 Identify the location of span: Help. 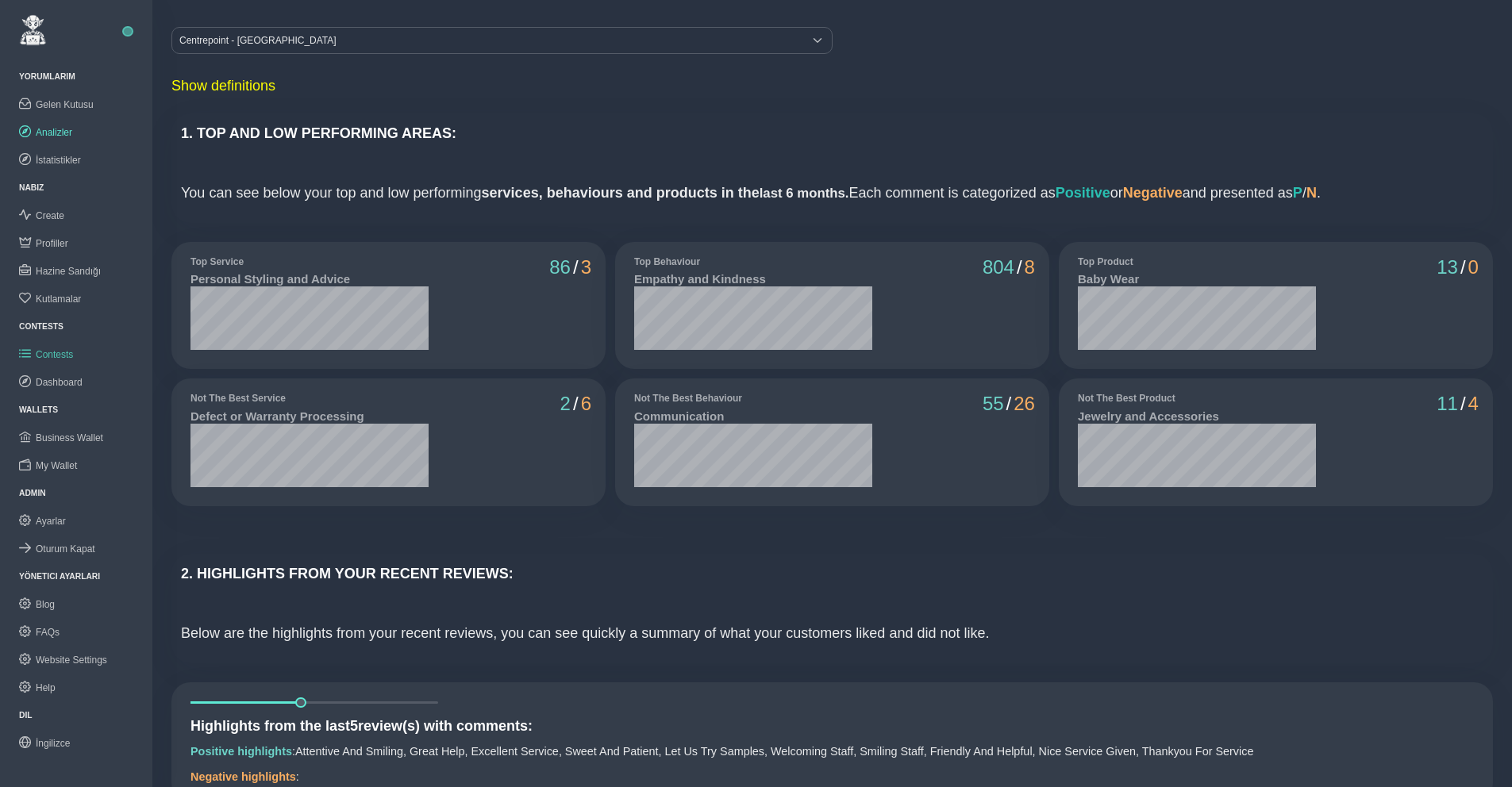
(46, 688).